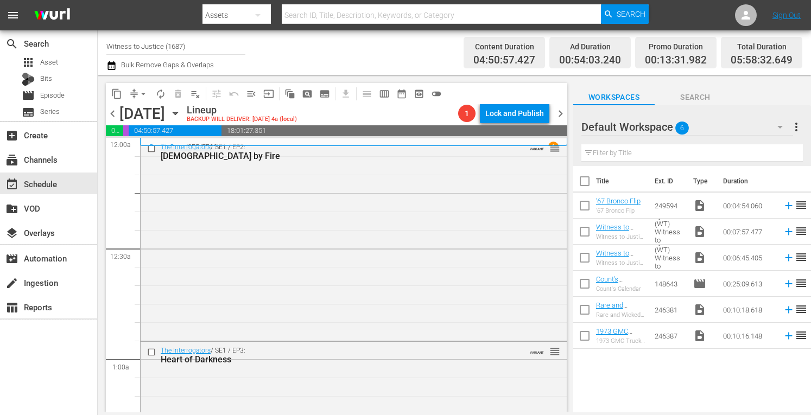  Describe the element at coordinates (12, 209) in the screenshot. I see `span: VOD` at that location.